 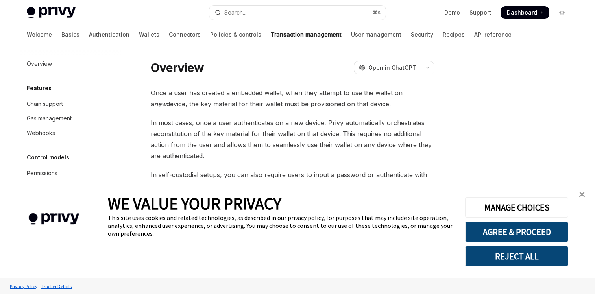 I want to click on a: Welcome, so click(x=39, y=35).